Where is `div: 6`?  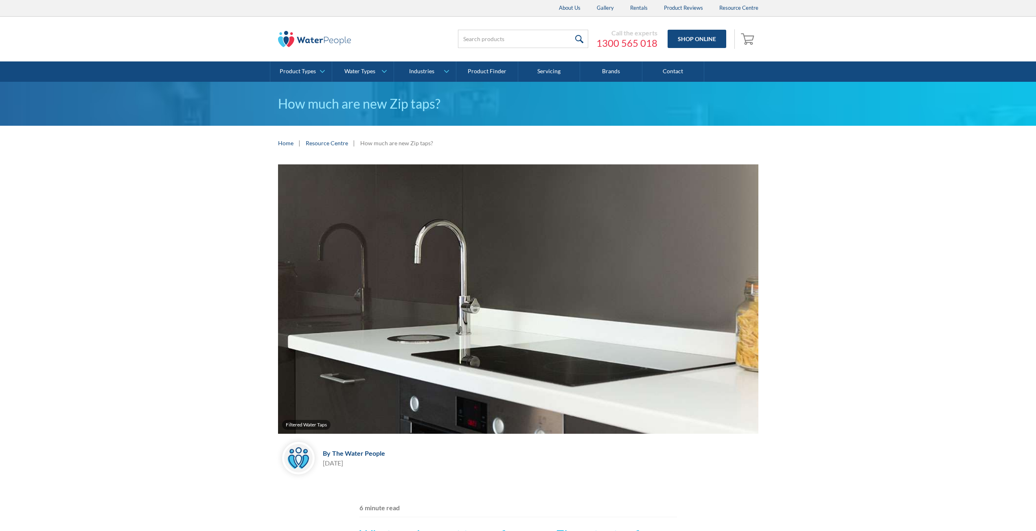
div: 6 is located at coordinates (361, 508).